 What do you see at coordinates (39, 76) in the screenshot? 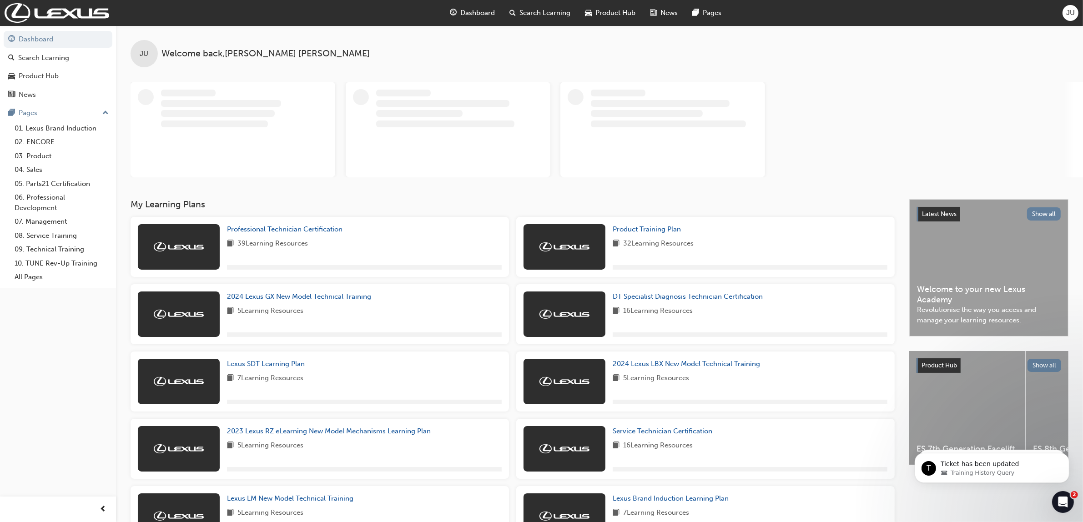
I see `div: Product Hub` at bounding box center [39, 76].